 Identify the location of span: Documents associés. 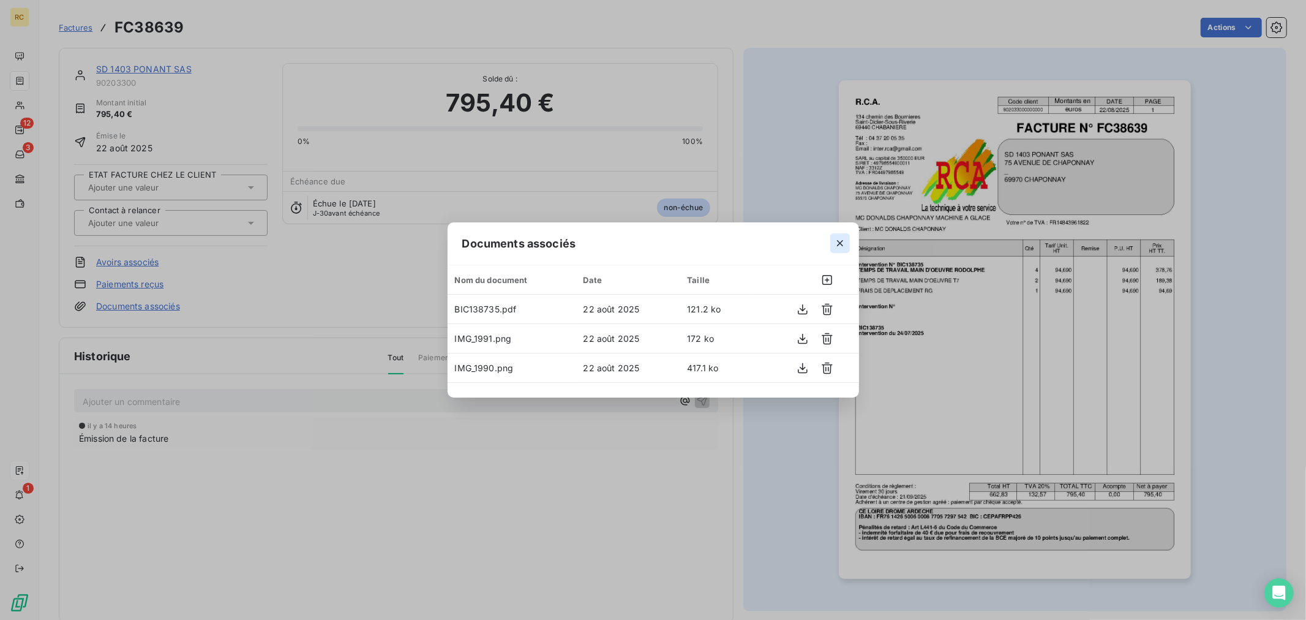
(519, 243).